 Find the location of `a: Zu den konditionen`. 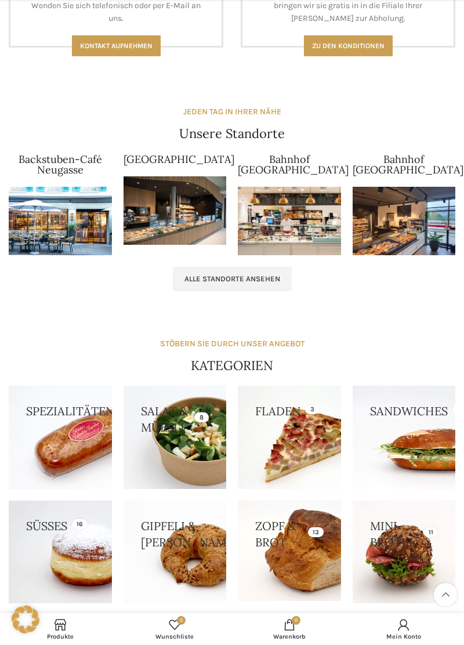

a: Zu den konditionen is located at coordinates (348, 46).